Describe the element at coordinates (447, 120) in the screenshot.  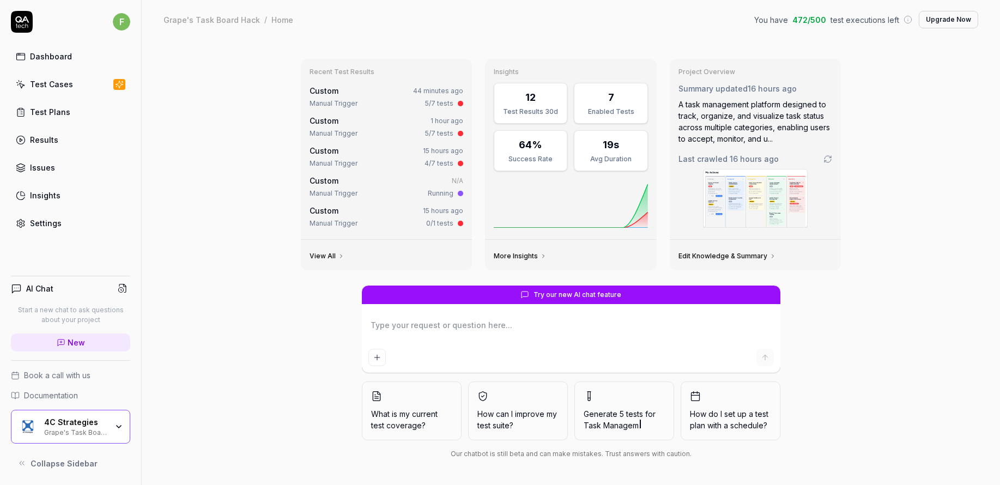
I see `time: 1 hour ago` at that location.